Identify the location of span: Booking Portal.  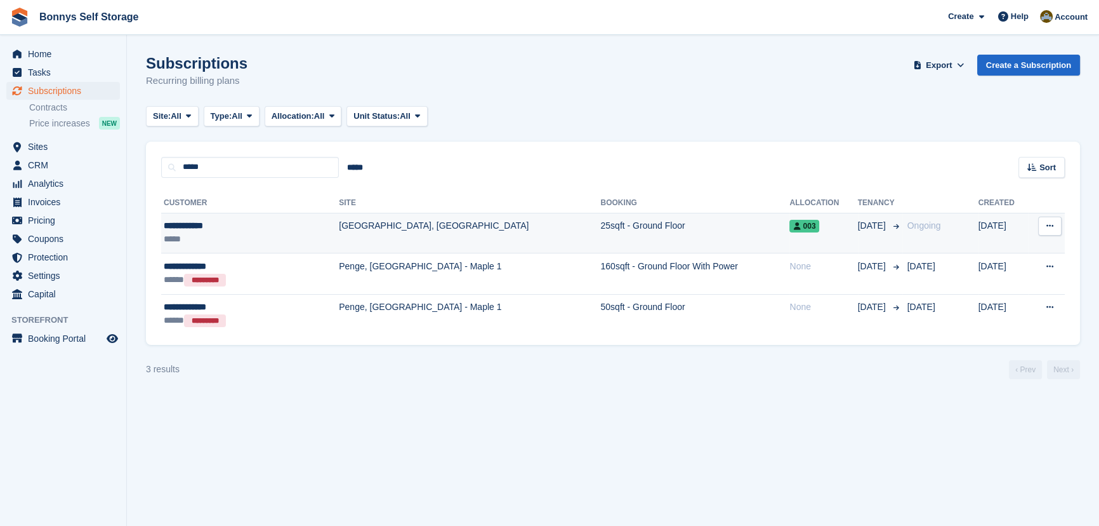
(66, 338).